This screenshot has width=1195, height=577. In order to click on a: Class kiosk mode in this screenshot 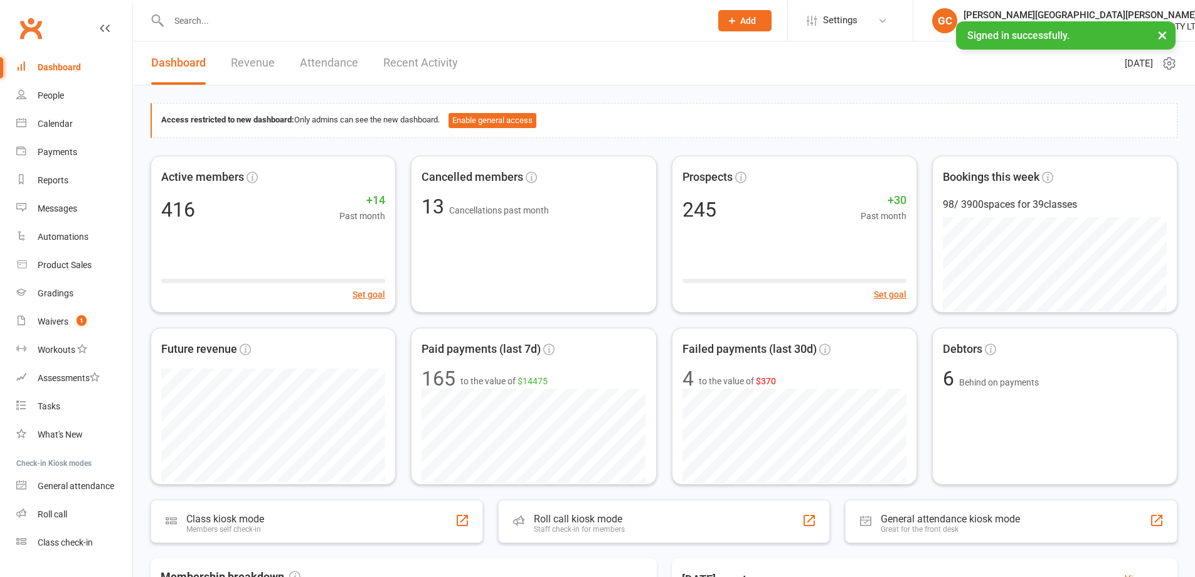, I will do `click(74, 542)`.